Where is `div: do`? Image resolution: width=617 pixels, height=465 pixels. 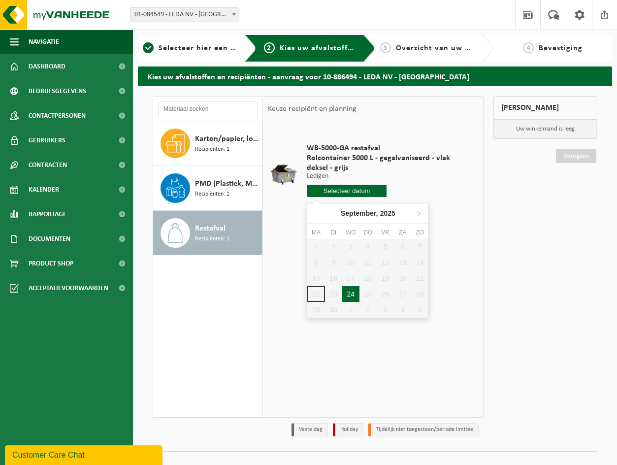 div: do is located at coordinates (368, 232).